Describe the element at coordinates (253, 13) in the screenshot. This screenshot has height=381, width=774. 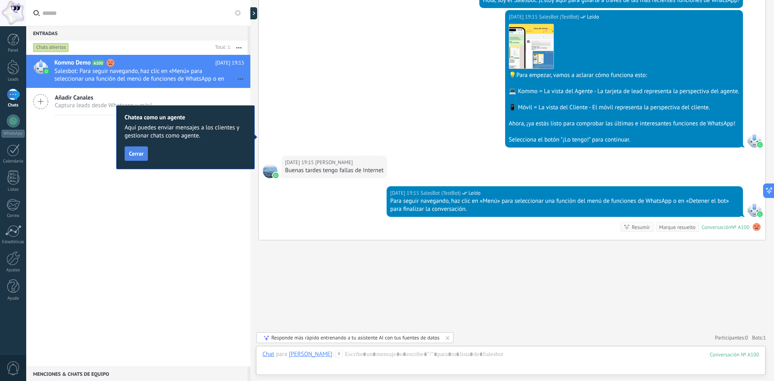
I see `div: Mostrar` at that location.